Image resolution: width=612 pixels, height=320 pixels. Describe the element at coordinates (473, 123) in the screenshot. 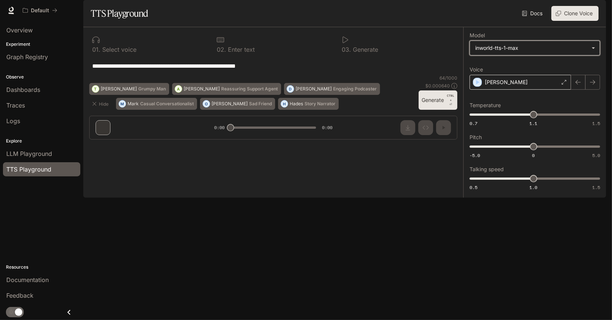

I see `span: 0.7` at that location.